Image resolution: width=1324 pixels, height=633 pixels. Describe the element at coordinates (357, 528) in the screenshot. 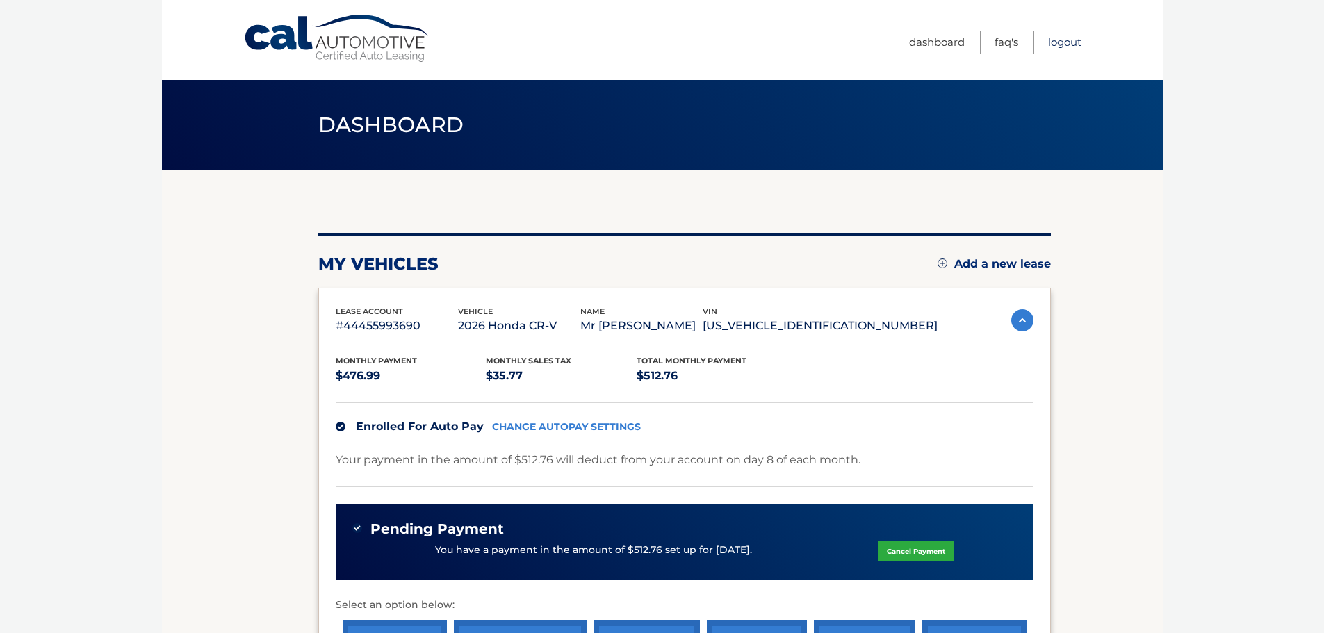

I see `img: check-green.svg` at that location.